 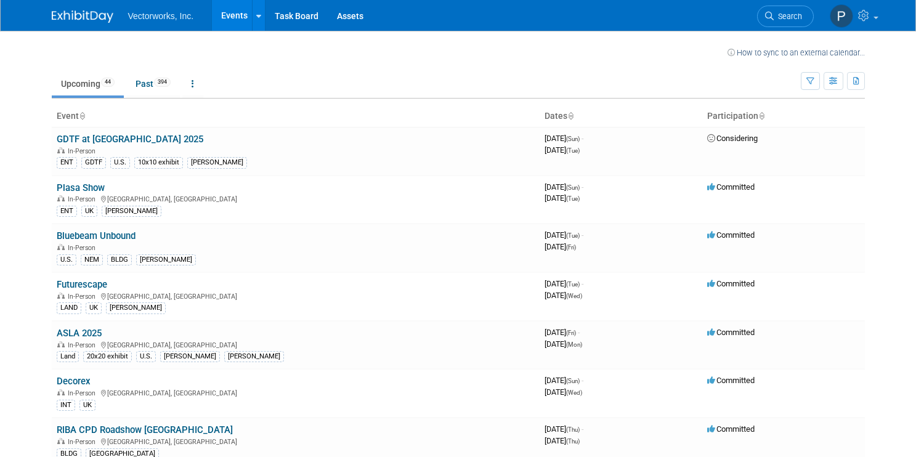 I want to click on img: Pardeep Sharma, so click(x=841, y=16).